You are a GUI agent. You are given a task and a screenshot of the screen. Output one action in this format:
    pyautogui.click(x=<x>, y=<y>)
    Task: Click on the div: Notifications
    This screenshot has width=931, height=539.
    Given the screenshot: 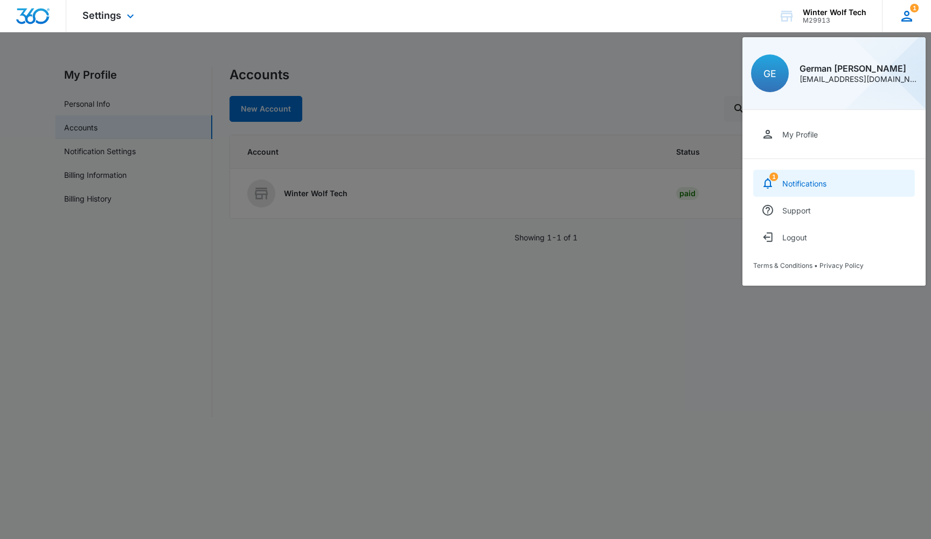 What is the action you would take?
    pyautogui.click(x=805, y=183)
    